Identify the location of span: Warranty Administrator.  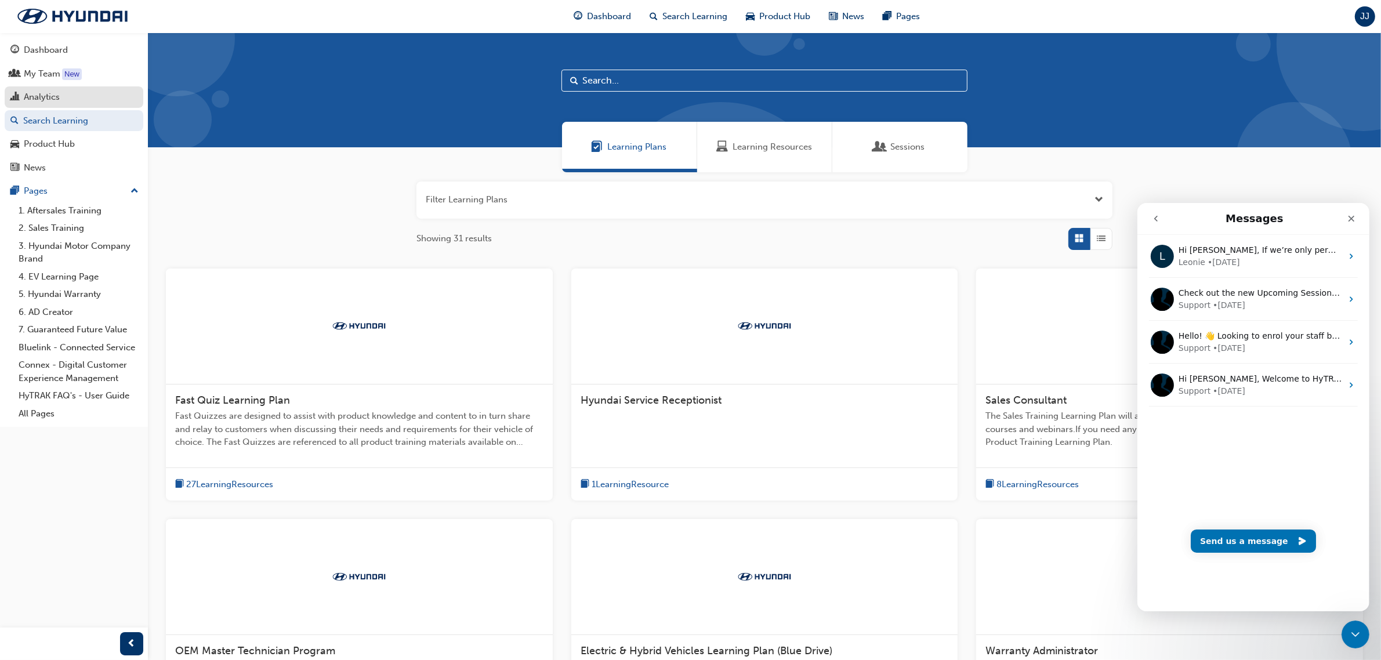
(1041, 651).